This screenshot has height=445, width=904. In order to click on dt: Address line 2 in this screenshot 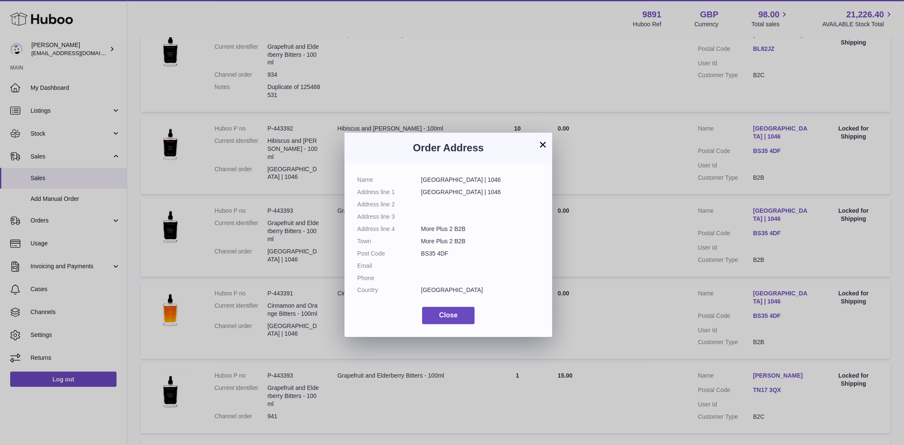, I will do `click(389, 204)`.